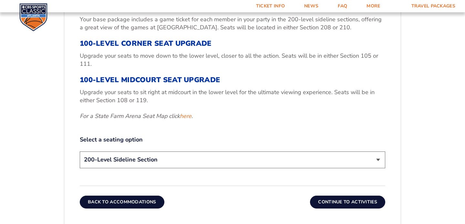 The height and width of the screenshot is (224, 465). I want to click on h3: 100-Level Corner Seat Upgrade, so click(232, 44).